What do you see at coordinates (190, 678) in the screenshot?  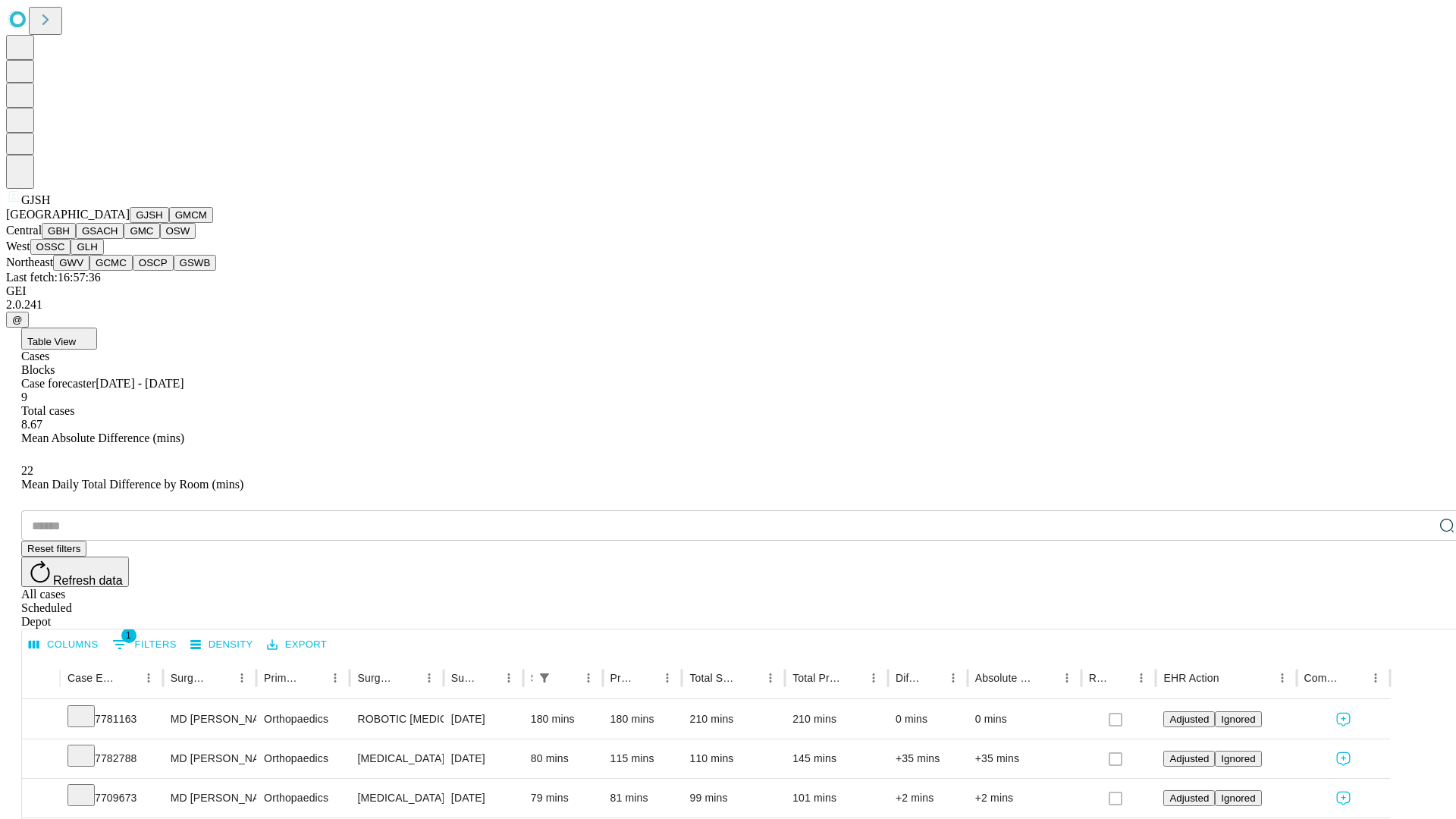 I see `div: Surgeon Name` at bounding box center [190, 678].